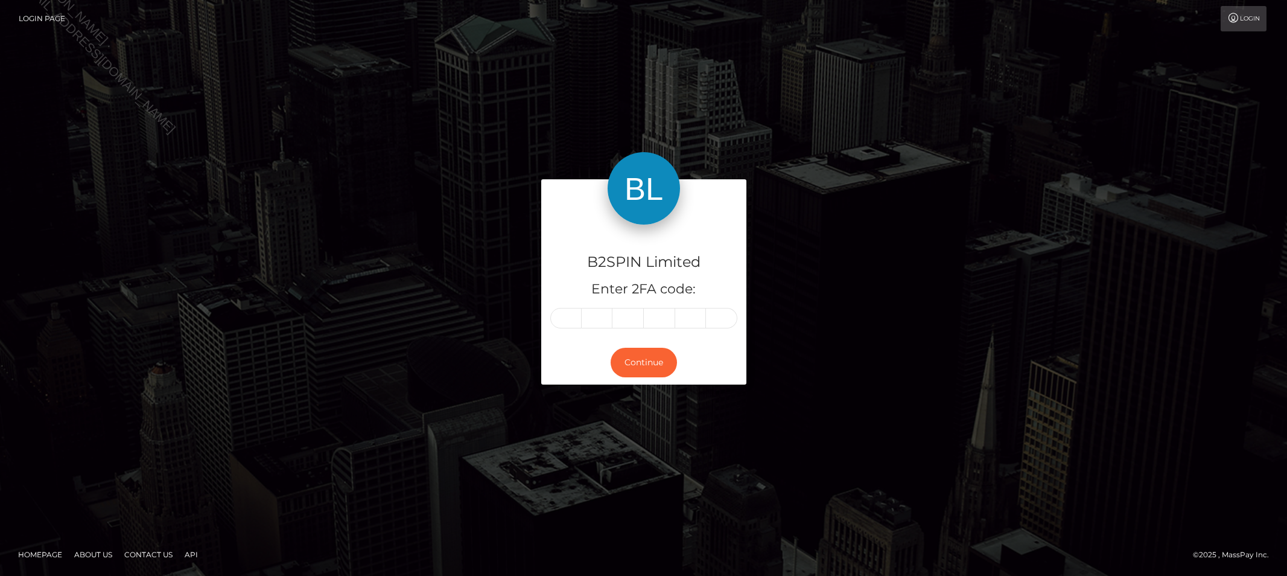 The height and width of the screenshot is (576, 1287). What do you see at coordinates (93, 554) in the screenshot?
I see `a: About Us` at bounding box center [93, 554].